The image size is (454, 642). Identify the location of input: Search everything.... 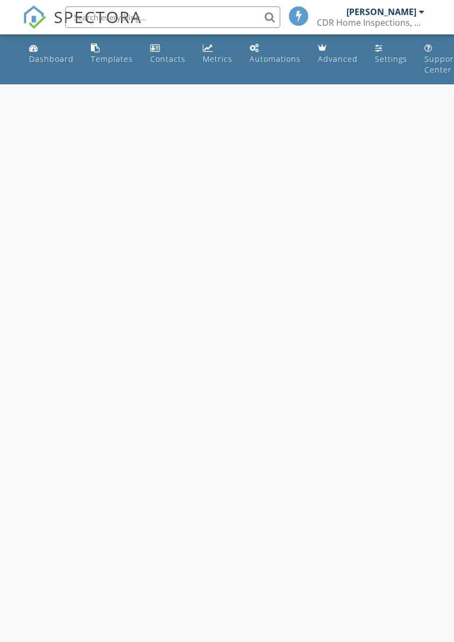
(173, 17).